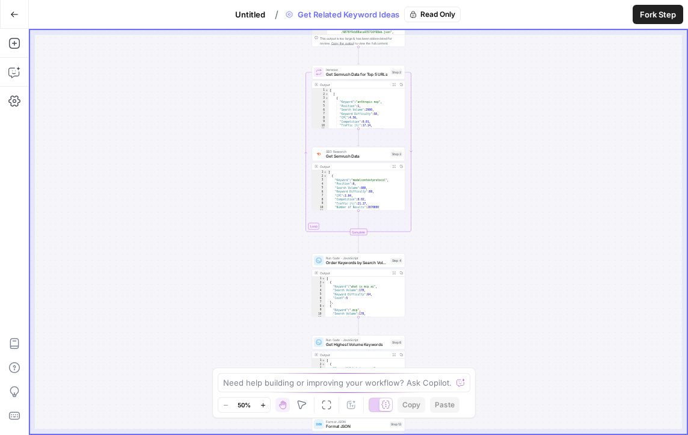 The height and width of the screenshot is (435, 688). What do you see at coordinates (358, 137) in the screenshot?
I see `g: Edge from step_2 to step_3` at bounding box center [358, 137].